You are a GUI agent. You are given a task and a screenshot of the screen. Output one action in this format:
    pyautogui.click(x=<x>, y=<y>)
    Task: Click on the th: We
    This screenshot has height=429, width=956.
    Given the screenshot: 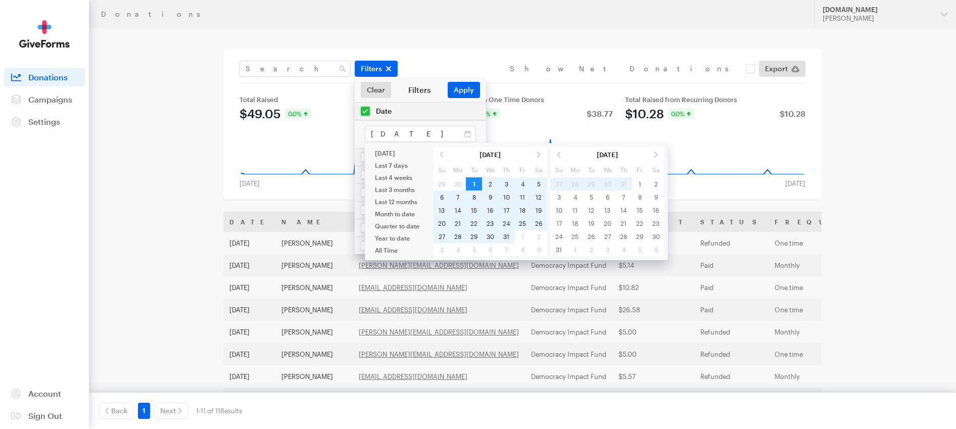 What is the action you would take?
    pyautogui.click(x=490, y=170)
    